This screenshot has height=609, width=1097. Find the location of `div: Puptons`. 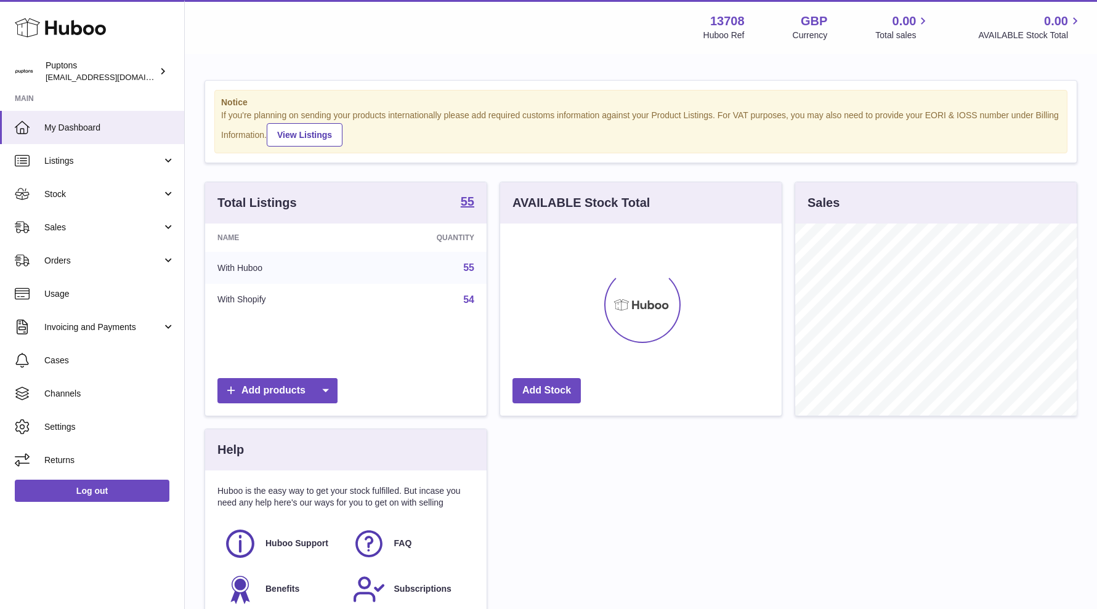

div: Puptons is located at coordinates (101, 71).